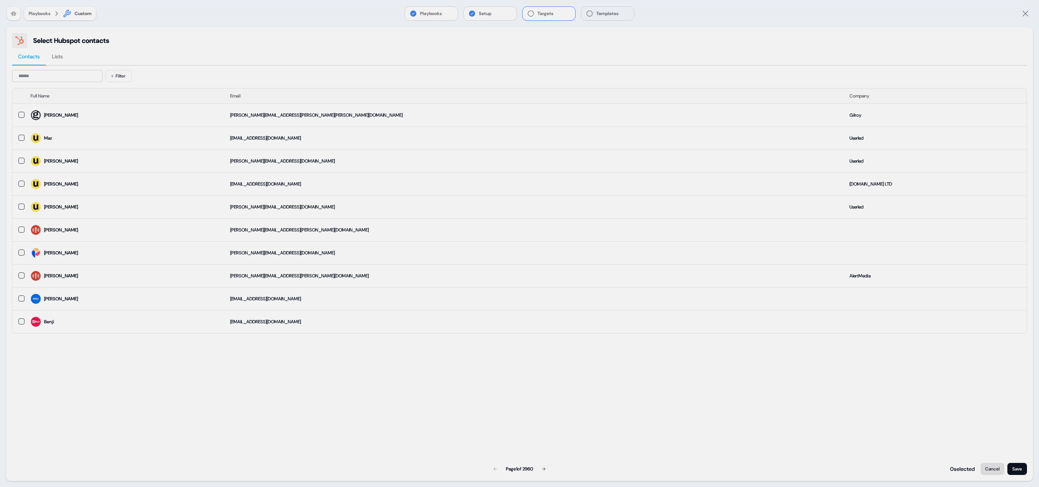 The height and width of the screenshot is (487, 1039). Describe the element at coordinates (1025, 14) in the screenshot. I see `a: Close` at that location.